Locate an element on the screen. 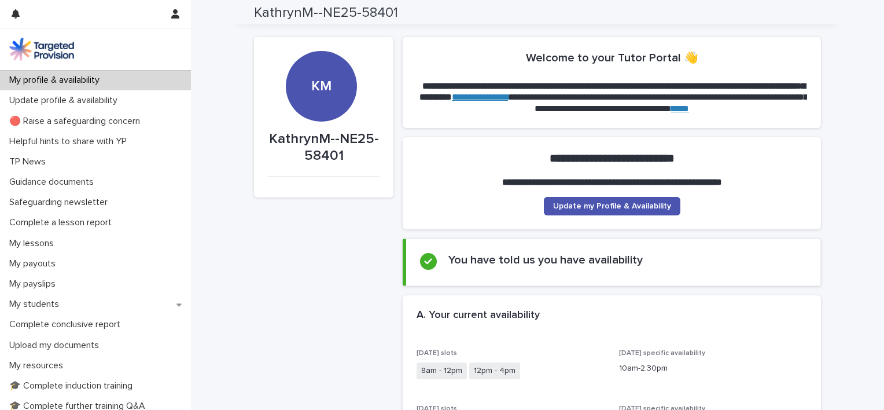  span: 12pm - 4pm is located at coordinates (495, 370).